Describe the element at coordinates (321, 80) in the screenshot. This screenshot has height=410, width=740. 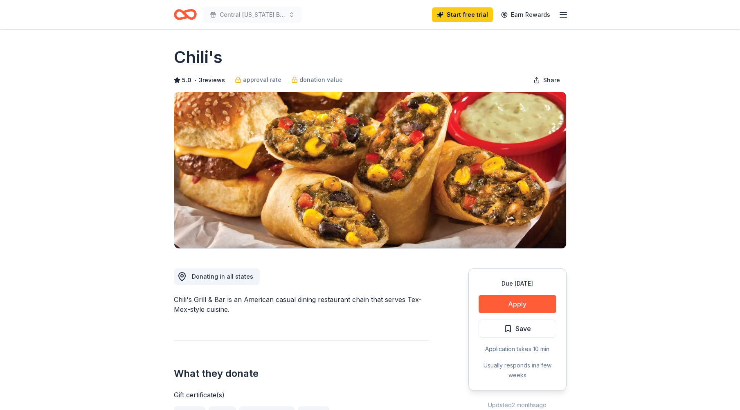
I see `span: donation value` at that location.